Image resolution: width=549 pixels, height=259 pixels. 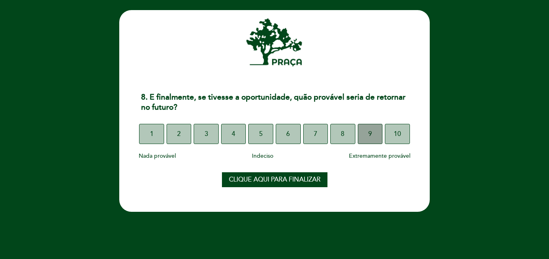 I want to click on span: Extremamente provável, so click(x=379, y=156).